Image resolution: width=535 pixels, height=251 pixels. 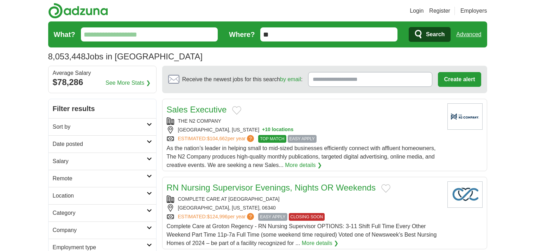 What do you see at coordinates (473, 11) in the screenshot?
I see `a: Employers` at bounding box center [473, 11].